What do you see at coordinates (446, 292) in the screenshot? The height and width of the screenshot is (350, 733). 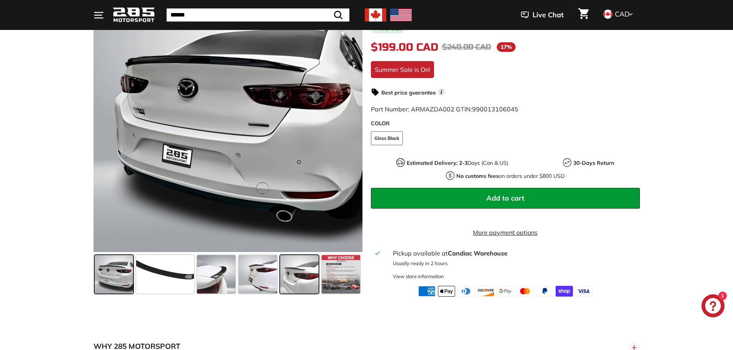 I see `img: apple_pay` at bounding box center [446, 292].